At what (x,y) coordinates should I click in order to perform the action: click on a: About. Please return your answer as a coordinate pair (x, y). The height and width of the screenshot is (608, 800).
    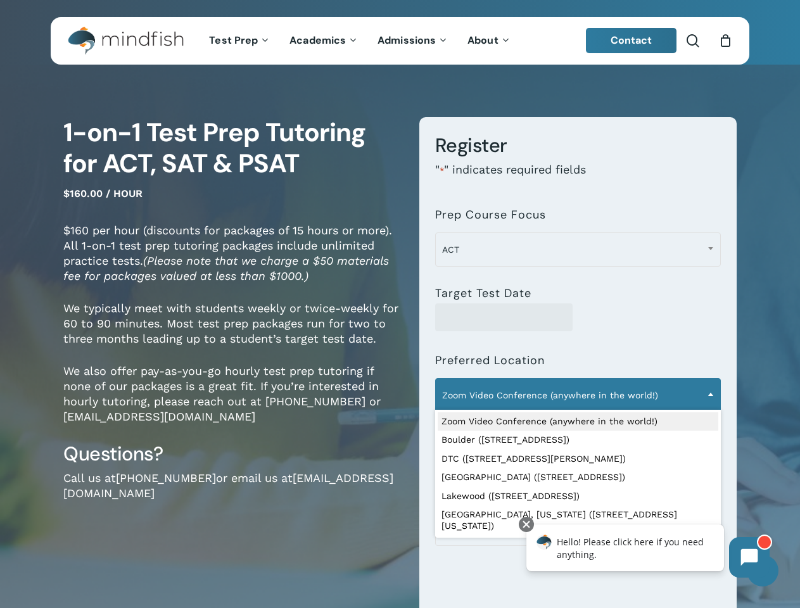
    Looking at the image, I should click on (489, 41).